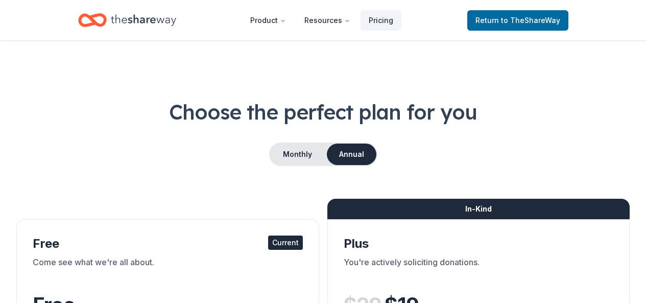  Describe the element at coordinates (478, 270) in the screenshot. I see `div: You're actively soliciting donations.` at that location.